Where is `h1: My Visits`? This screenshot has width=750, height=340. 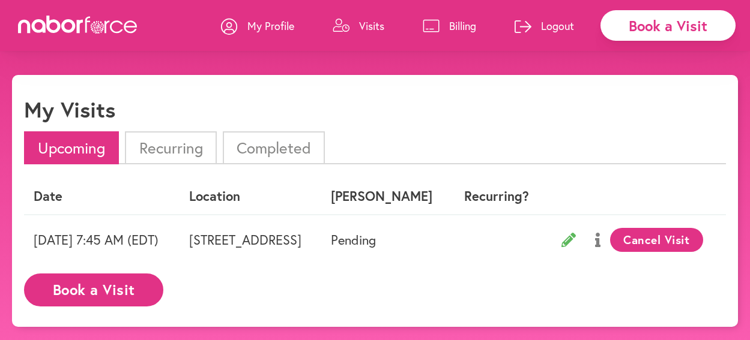 h1: My Visits is located at coordinates (70, 109).